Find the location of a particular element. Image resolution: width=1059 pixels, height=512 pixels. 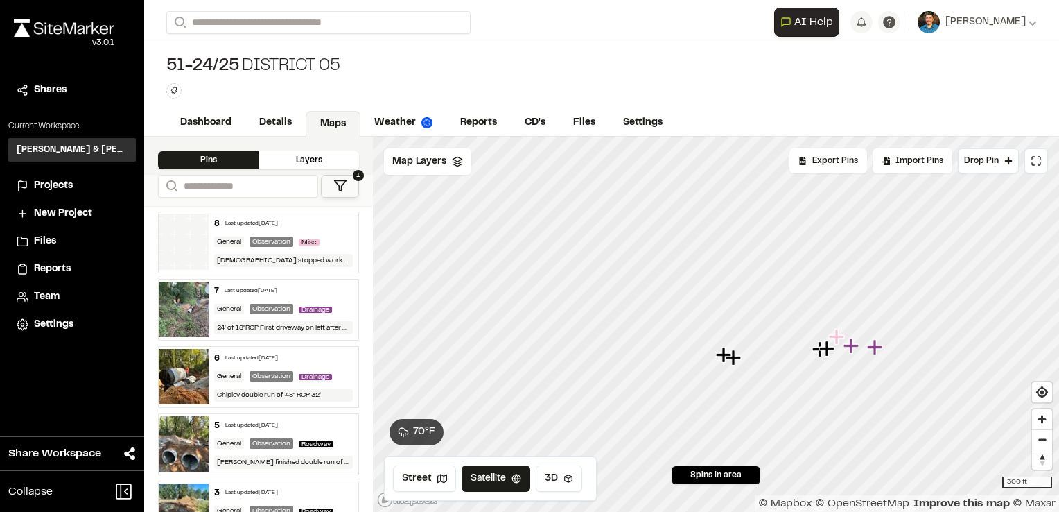

div: 24’ of 18”RCP First driveway on left after RR tracks is located at coordinates (284, 327).